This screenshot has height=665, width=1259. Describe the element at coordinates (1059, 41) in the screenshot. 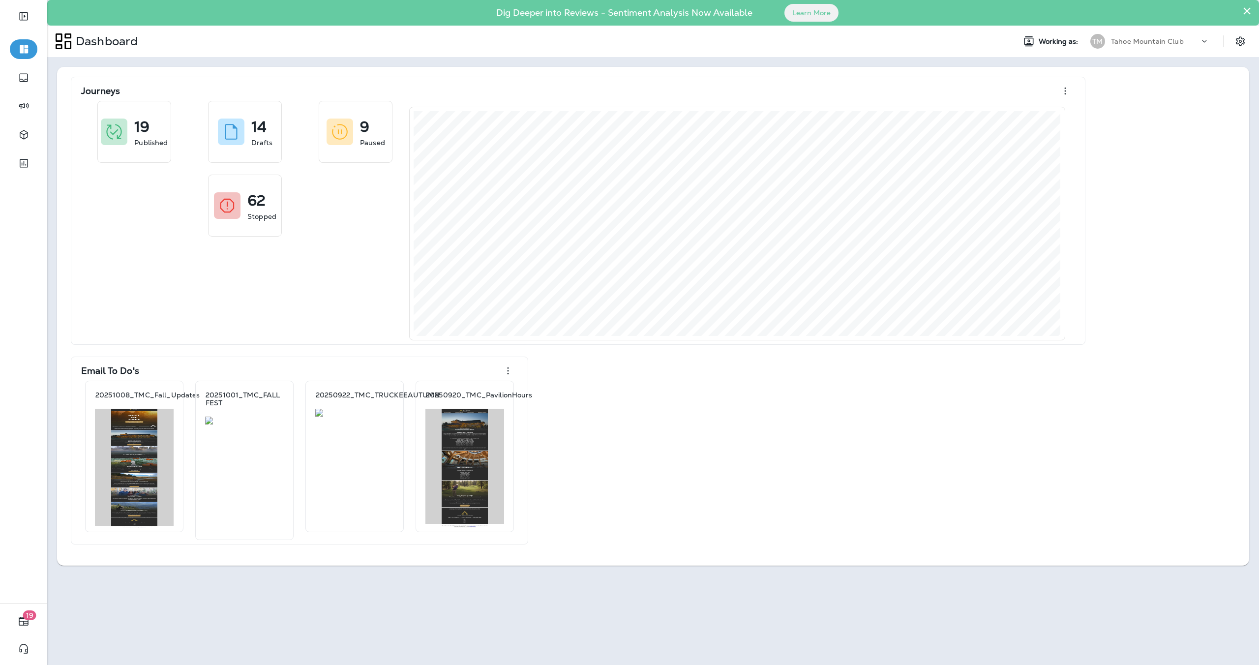

I see `span: Working as:` at that location.